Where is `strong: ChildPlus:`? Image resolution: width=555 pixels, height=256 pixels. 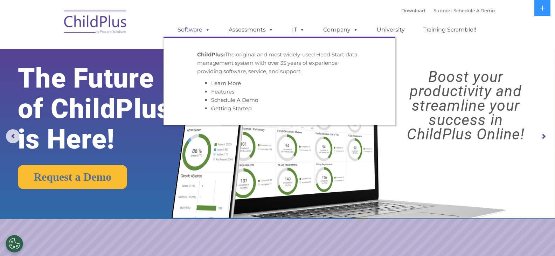
strong: ChildPlus: is located at coordinates (211, 54).